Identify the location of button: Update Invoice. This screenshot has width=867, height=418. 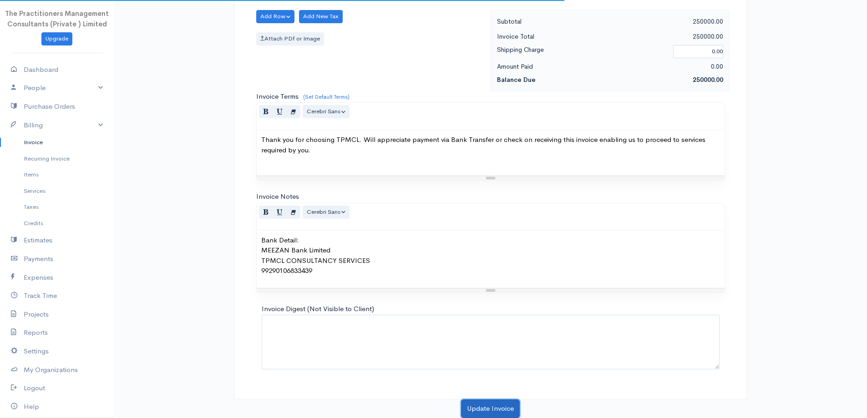
(490, 409).